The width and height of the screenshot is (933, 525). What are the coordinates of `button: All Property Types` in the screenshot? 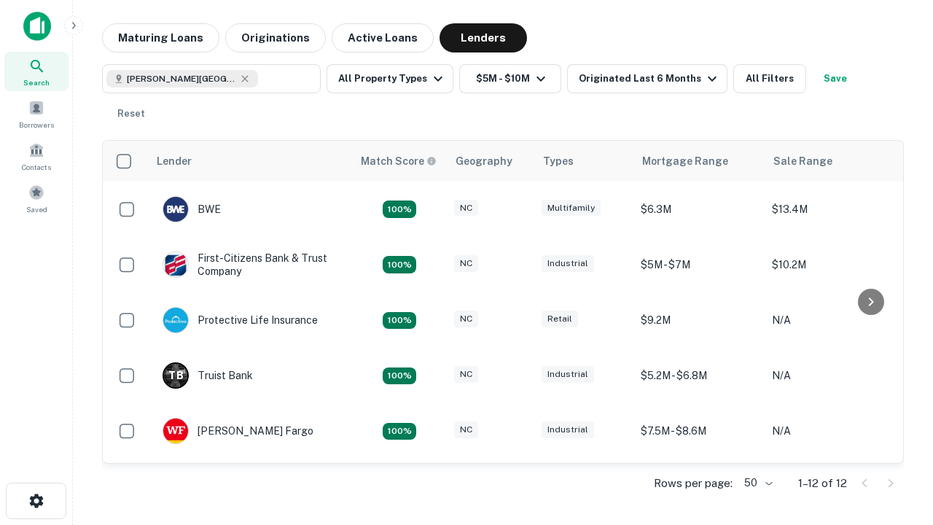 It's located at (390, 79).